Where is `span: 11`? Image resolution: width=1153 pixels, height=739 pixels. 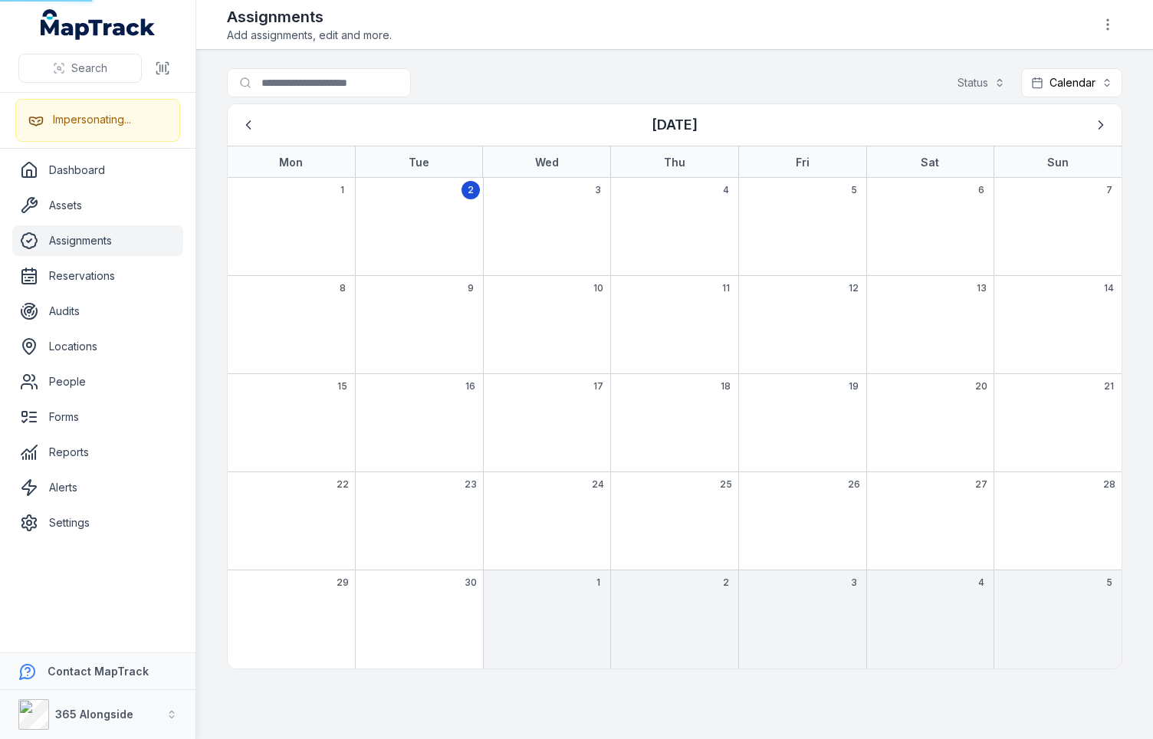
span: 11 is located at coordinates (726, 288).